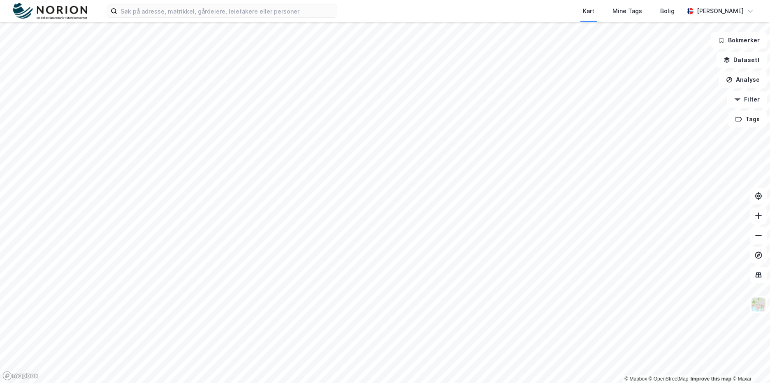  Describe the element at coordinates (667, 11) in the screenshot. I see `div: Bolig` at that location.